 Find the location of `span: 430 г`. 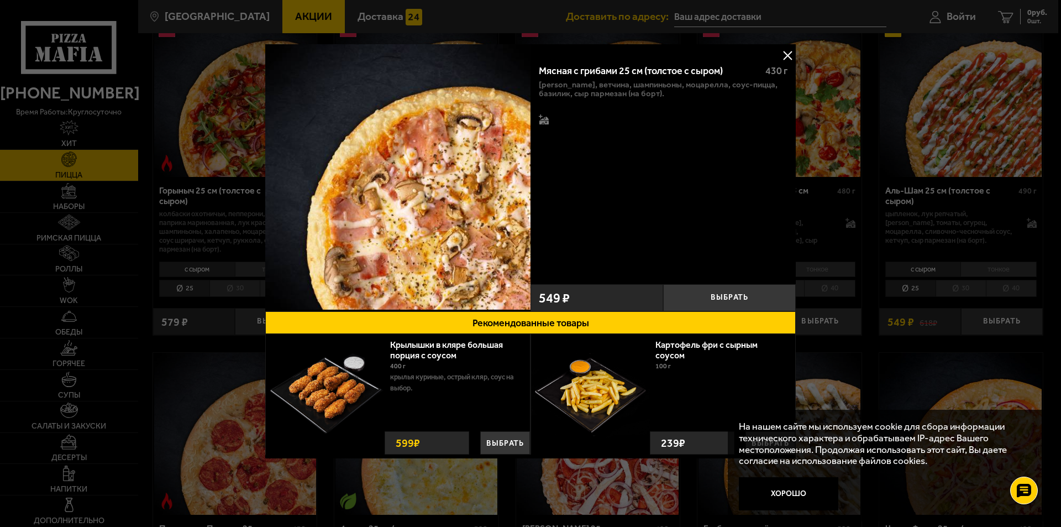

span: 430 г is located at coordinates (776, 71).